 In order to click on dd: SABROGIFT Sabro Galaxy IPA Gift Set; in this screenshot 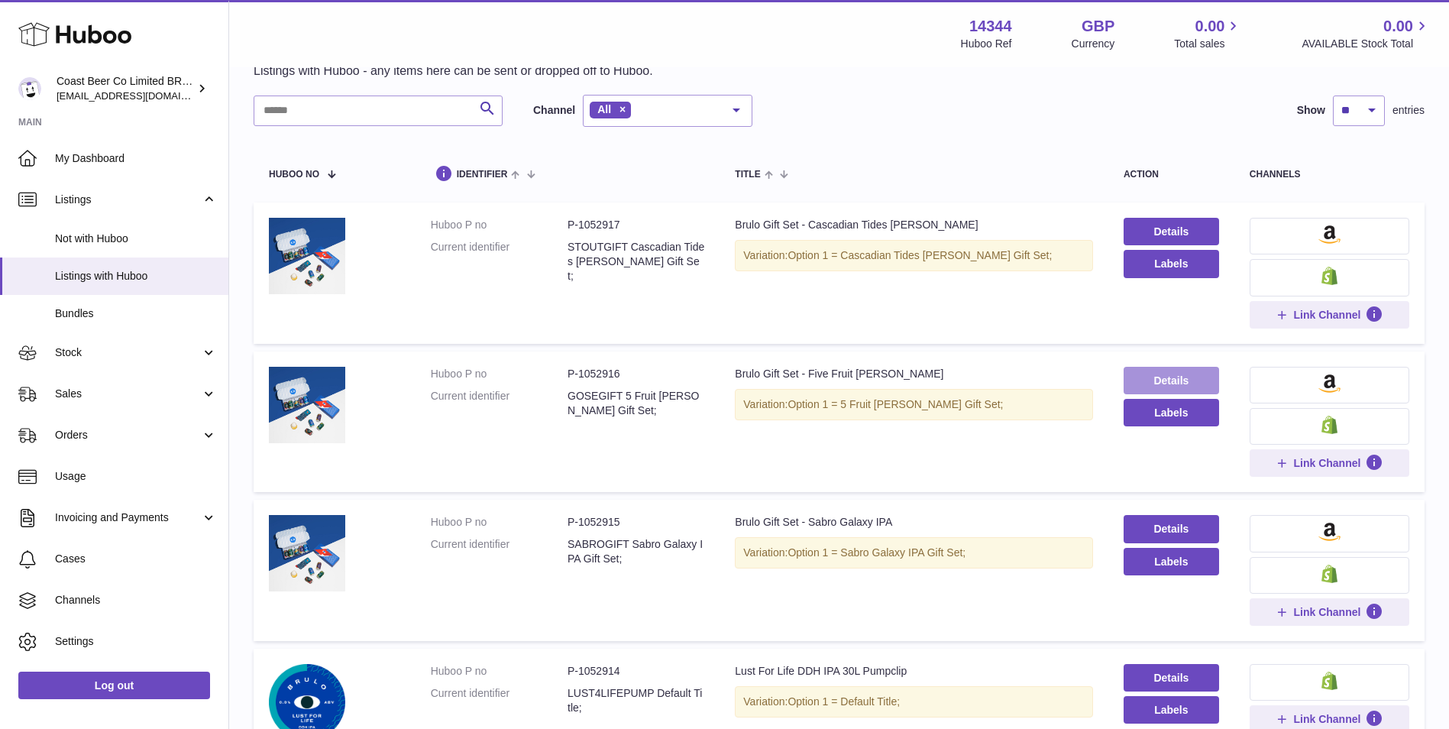, I will do `click(635, 551)`.